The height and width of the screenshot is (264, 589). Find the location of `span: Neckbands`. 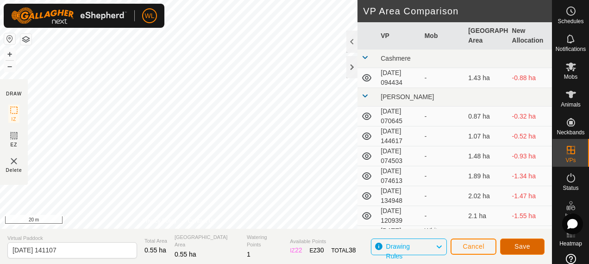

span: Neckbands is located at coordinates (570, 132).